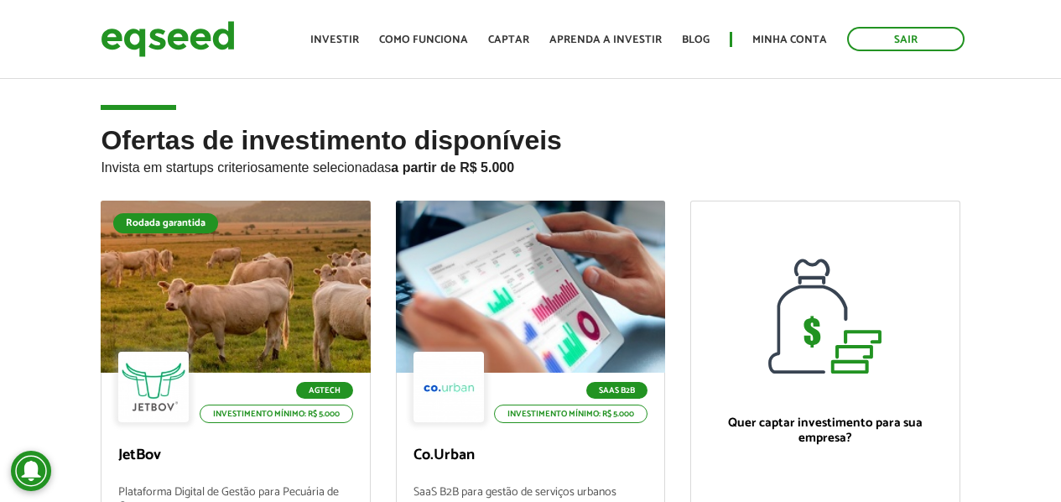  I want to click on p: Agtech, so click(325, 390).